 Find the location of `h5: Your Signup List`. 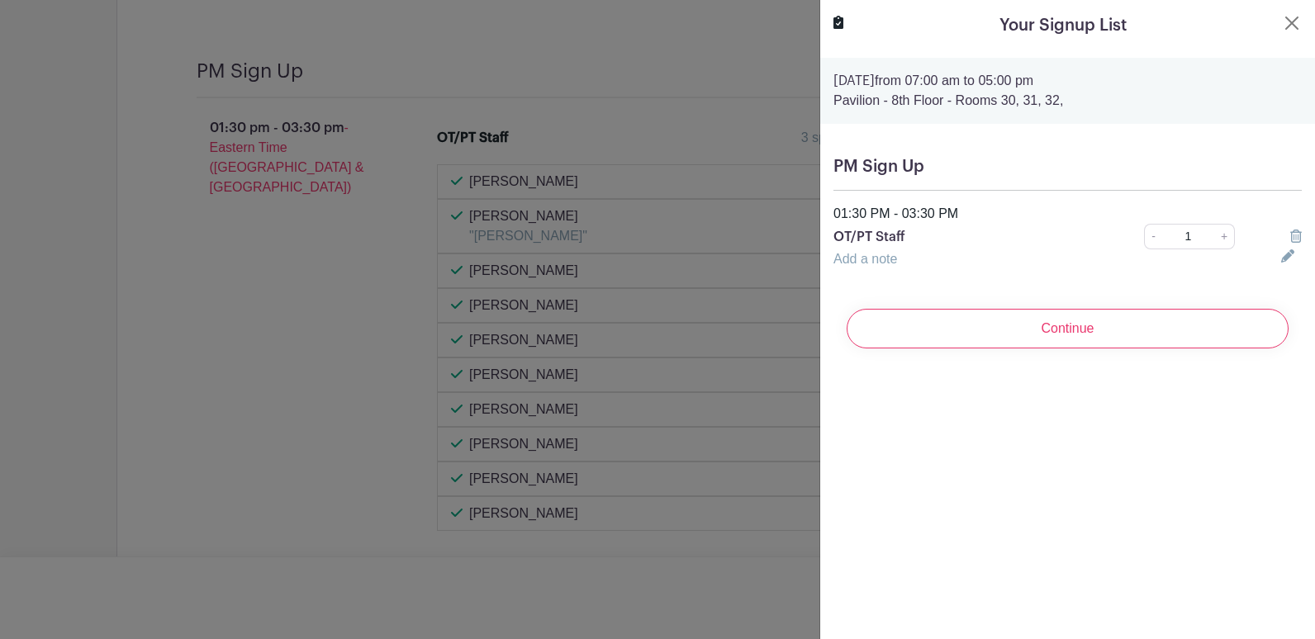

h5: Your Signup List is located at coordinates (1063, 26).